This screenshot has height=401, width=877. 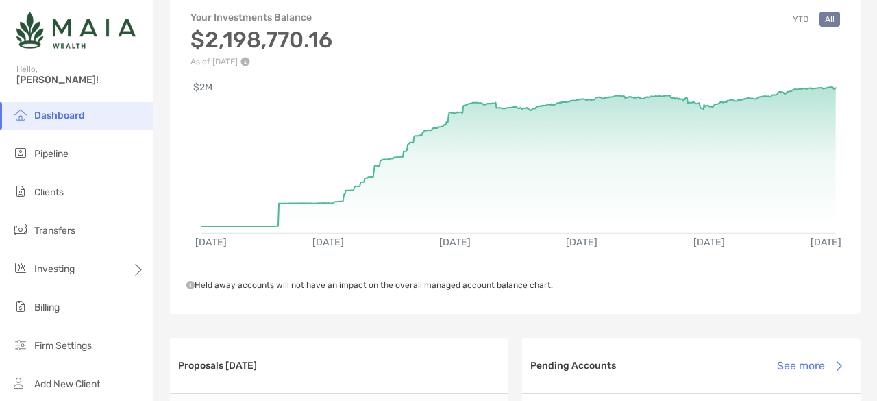 I want to click on button: YTD, so click(x=800, y=19).